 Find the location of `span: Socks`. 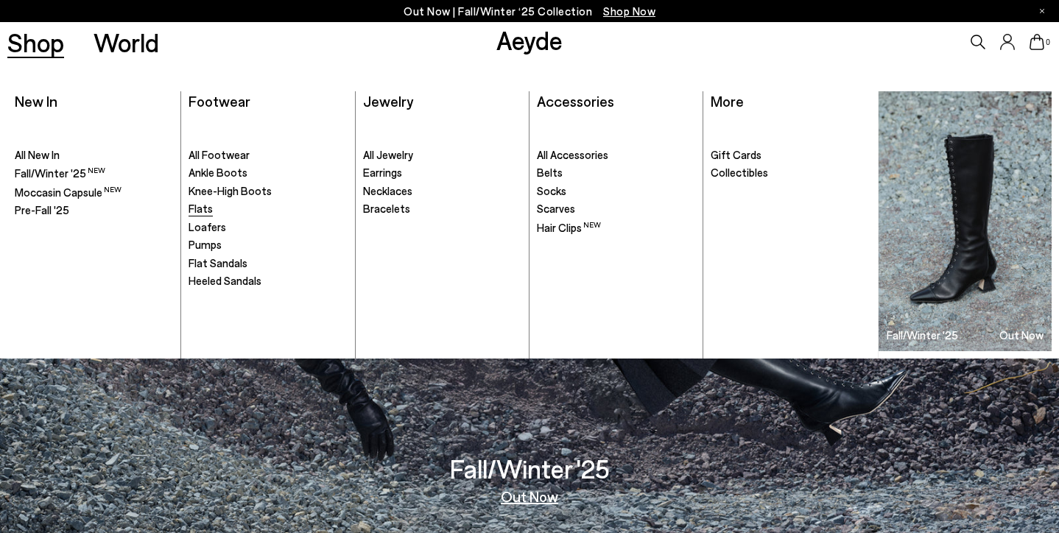

span: Socks is located at coordinates (551, 191).